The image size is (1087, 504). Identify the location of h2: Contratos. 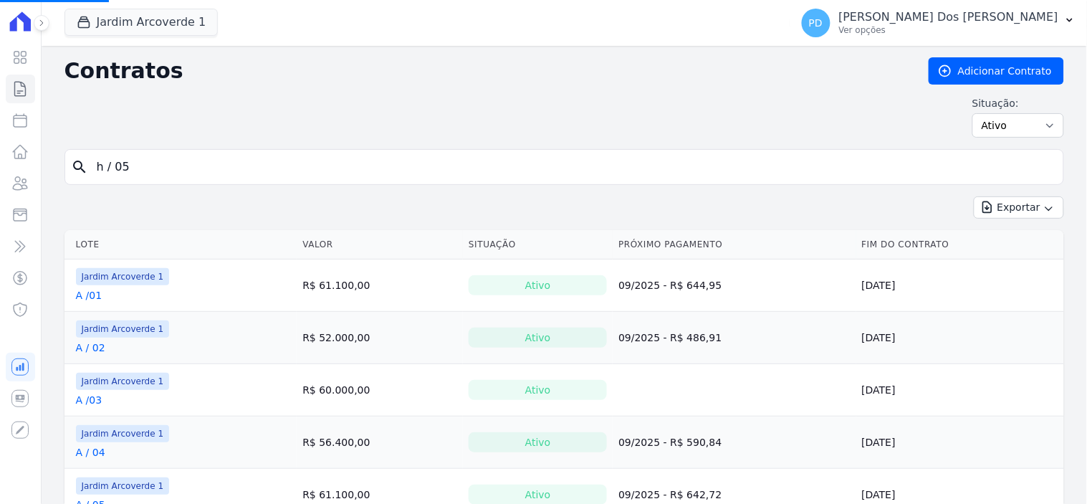
(485, 71).